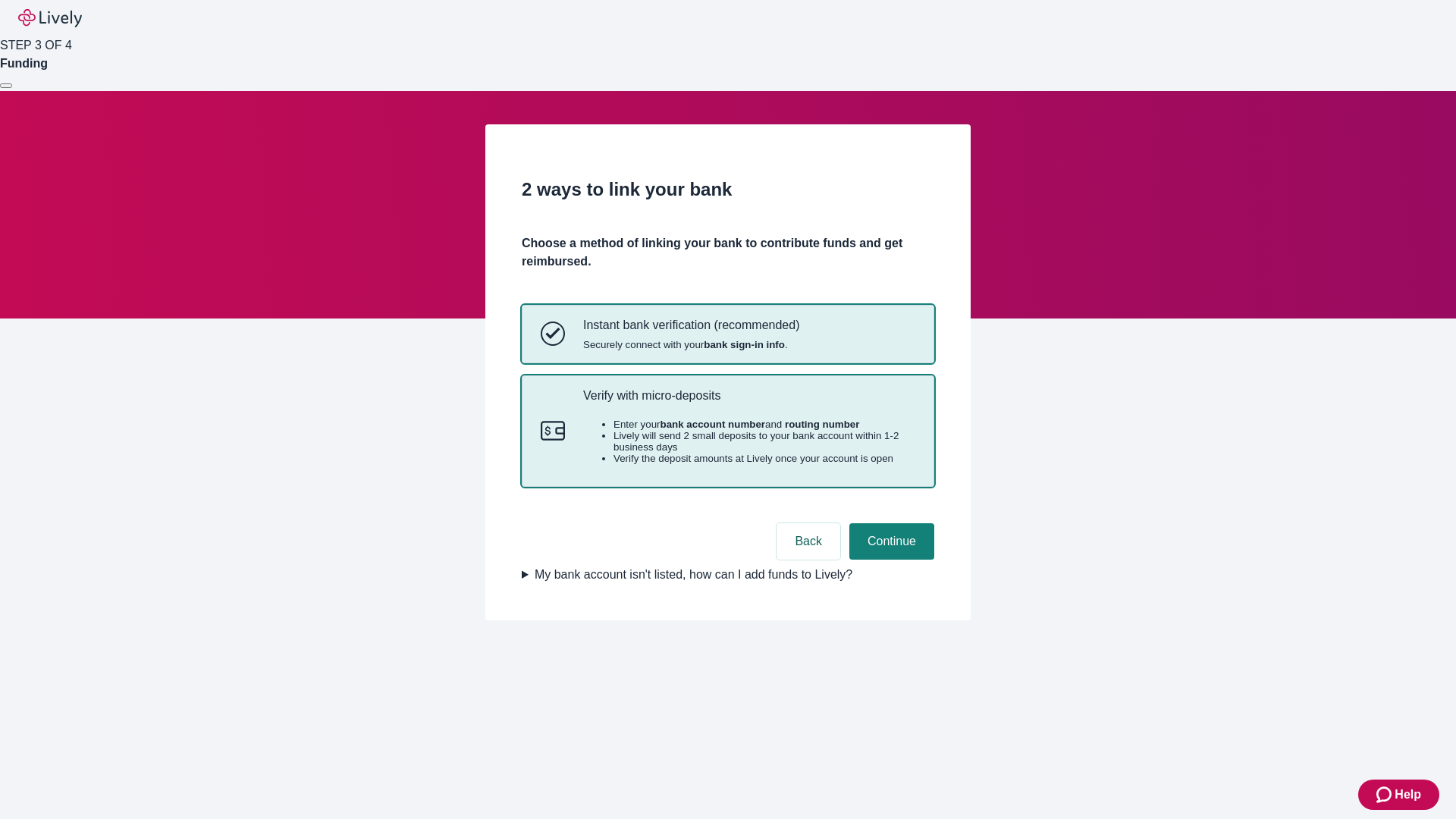 This screenshot has height=819, width=1456. I want to click on svg: Zendesk support icon, so click(1386, 795).